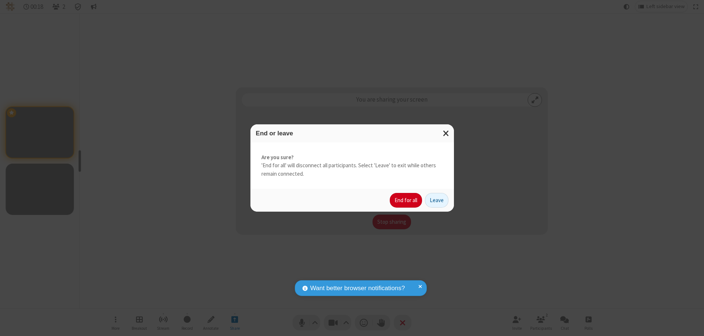  I want to click on span: Want better browser notifications?, so click(357, 288).